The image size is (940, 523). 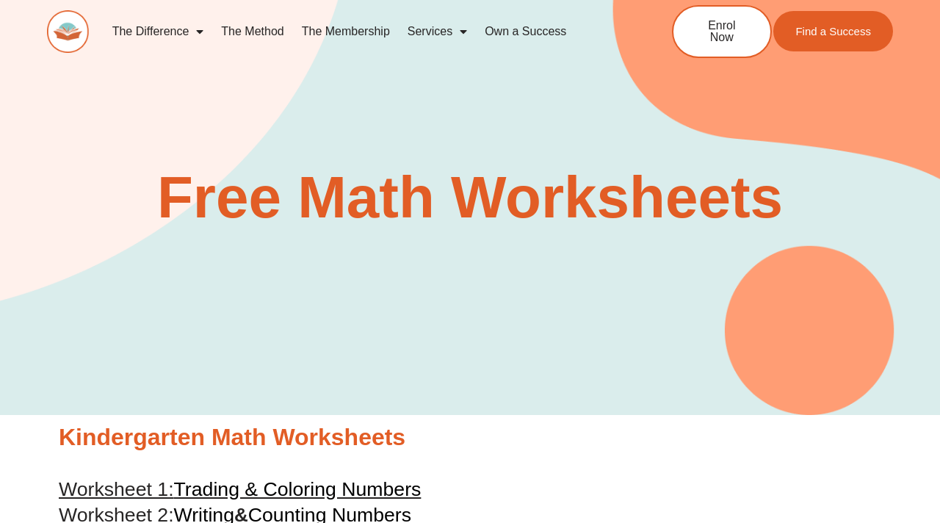 I want to click on nav: Menu, so click(x=364, y=32).